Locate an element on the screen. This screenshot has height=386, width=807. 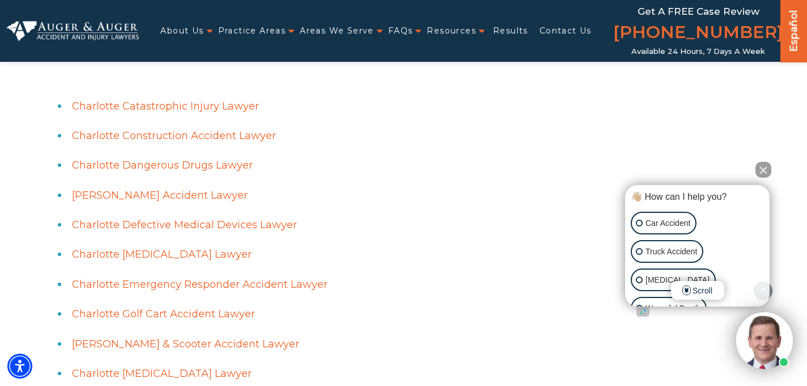
a: Auger & Auger Accident and Injury Lawyers Logo is located at coordinates (73, 31).